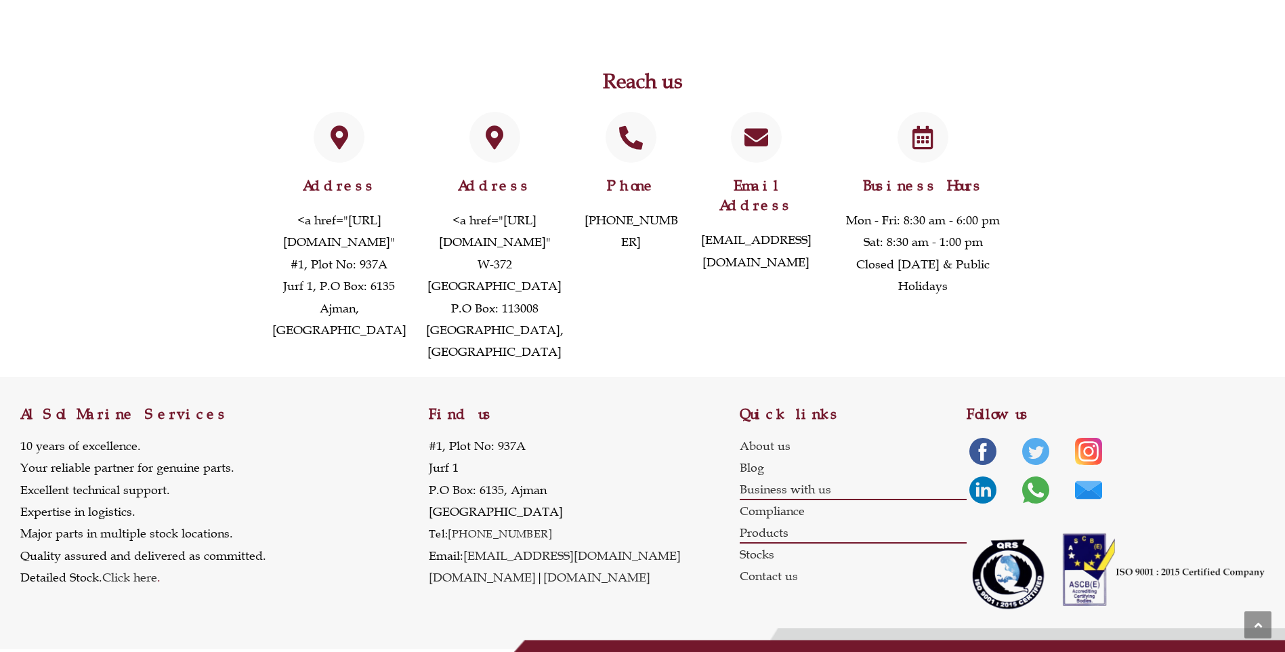 The height and width of the screenshot is (652, 1285). What do you see at coordinates (923, 186) in the screenshot?
I see `span: Business Hours` at bounding box center [923, 186].